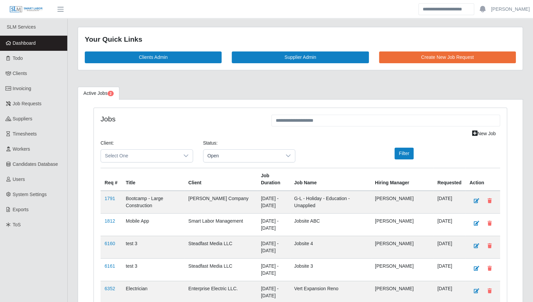  Describe the element at coordinates (99, 93) in the screenshot. I see `a: Active Jobs` at that location.